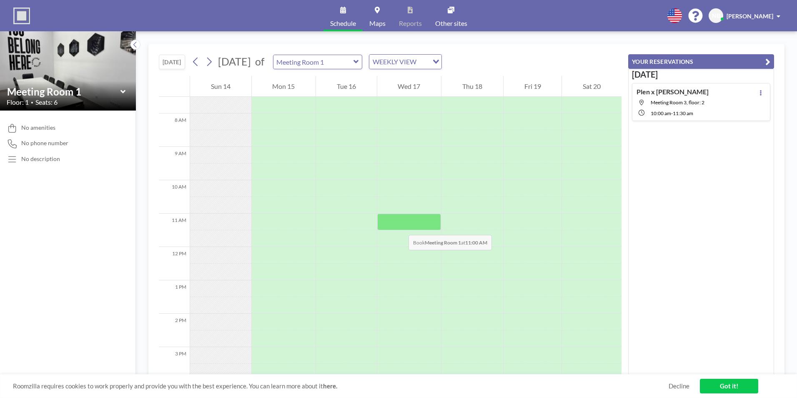 The height and width of the screenshot is (398, 797). What do you see at coordinates (46, 102) in the screenshot?
I see `span: Seats: 6` at bounding box center [46, 102].